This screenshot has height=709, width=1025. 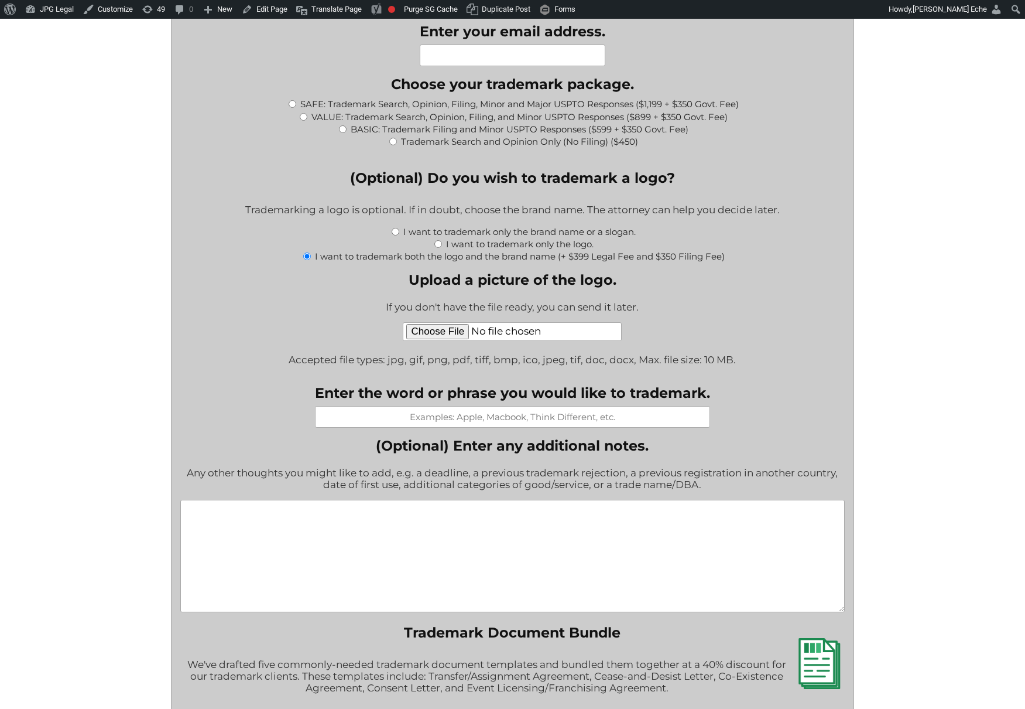 What do you see at coordinates (392, 9) in the screenshot?
I see `div: Focus keyphrase not set` at bounding box center [392, 9].